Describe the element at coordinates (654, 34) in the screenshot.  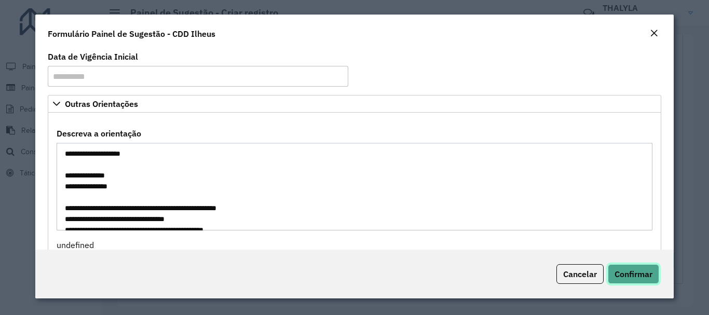
I see `button: Close` at that location.